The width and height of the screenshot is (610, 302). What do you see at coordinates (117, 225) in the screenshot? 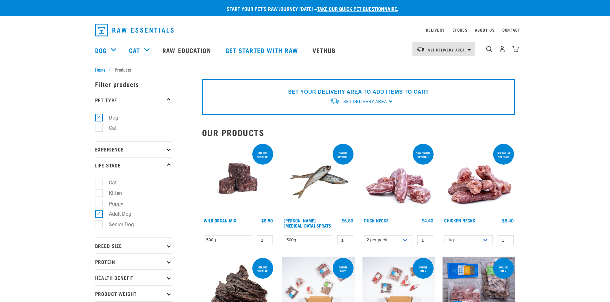
I see `label: Senior Dog` at bounding box center [117, 225].